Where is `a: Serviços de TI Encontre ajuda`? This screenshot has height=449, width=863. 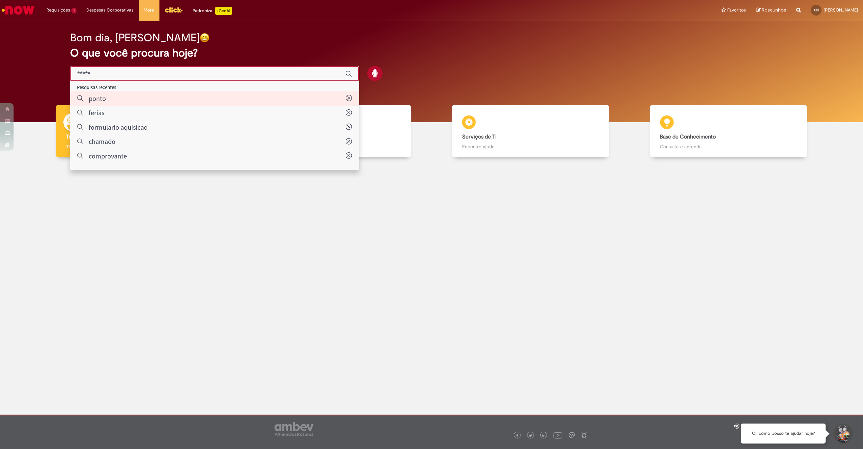
a: Serviços de TI Encontre ajuda is located at coordinates (531, 131).